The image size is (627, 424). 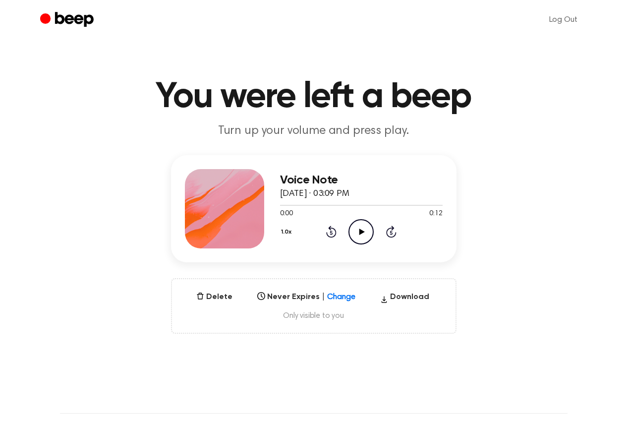 I want to click on h3: Voice Note, so click(x=361, y=180).